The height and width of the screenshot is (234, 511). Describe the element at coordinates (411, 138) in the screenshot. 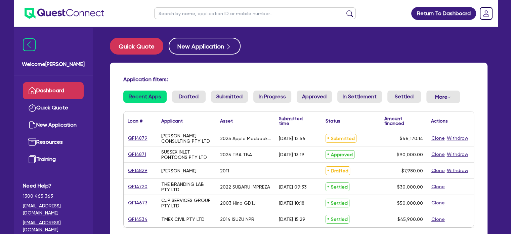

I see `span: $46,170.14` at that location.